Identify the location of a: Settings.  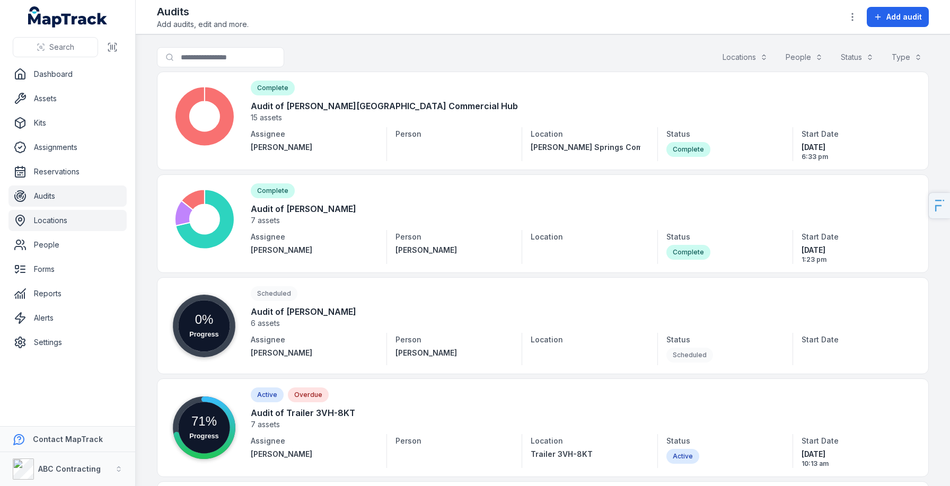
(67, 342).